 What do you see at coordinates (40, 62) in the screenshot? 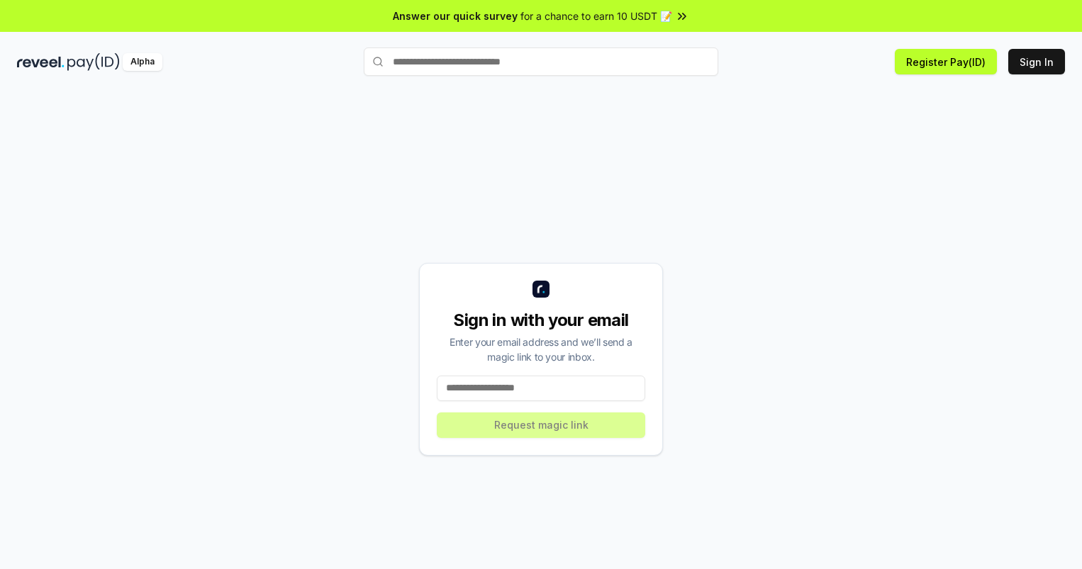
I see `img: reveel_dark` at bounding box center [40, 62].